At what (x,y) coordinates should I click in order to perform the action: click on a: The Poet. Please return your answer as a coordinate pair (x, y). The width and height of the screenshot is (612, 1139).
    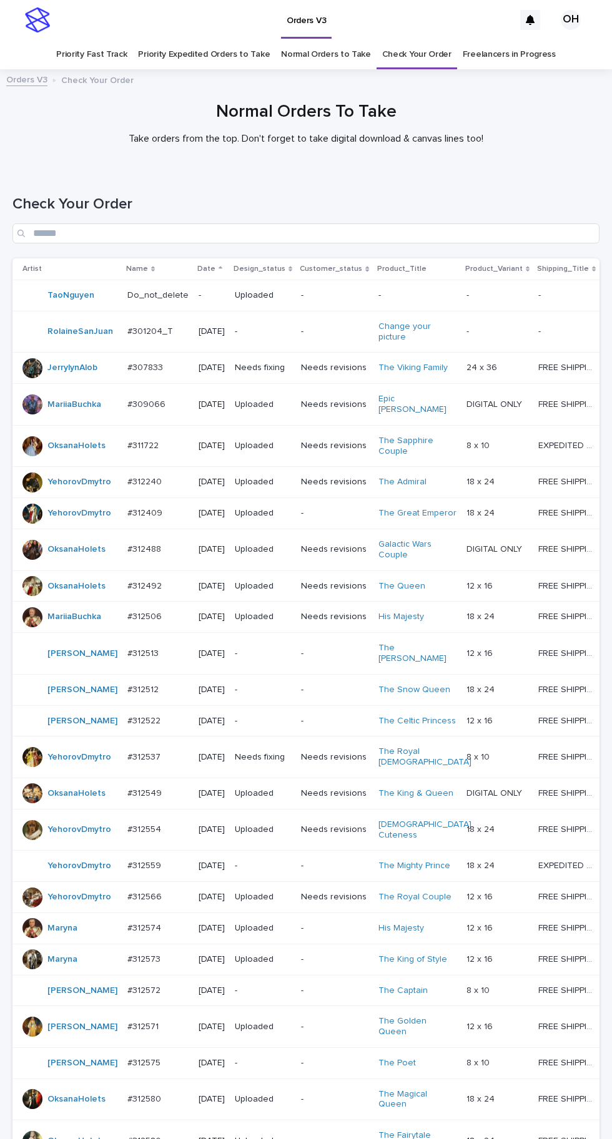
    Looking at the image, I should click on (397, 1063).